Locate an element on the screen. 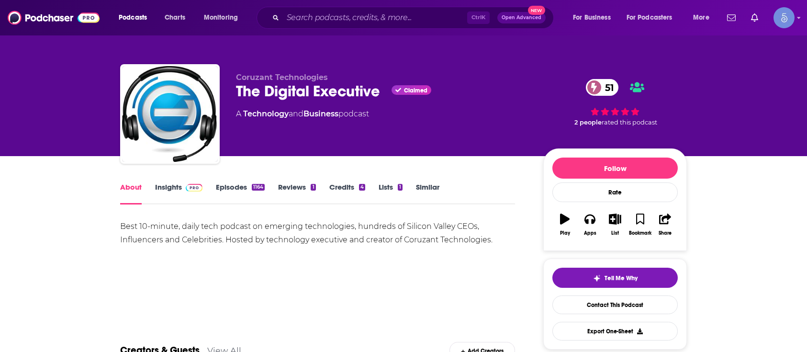 The height and width of the screenshot is (352, 807). div: Apps is located at coordinates (590, 233).